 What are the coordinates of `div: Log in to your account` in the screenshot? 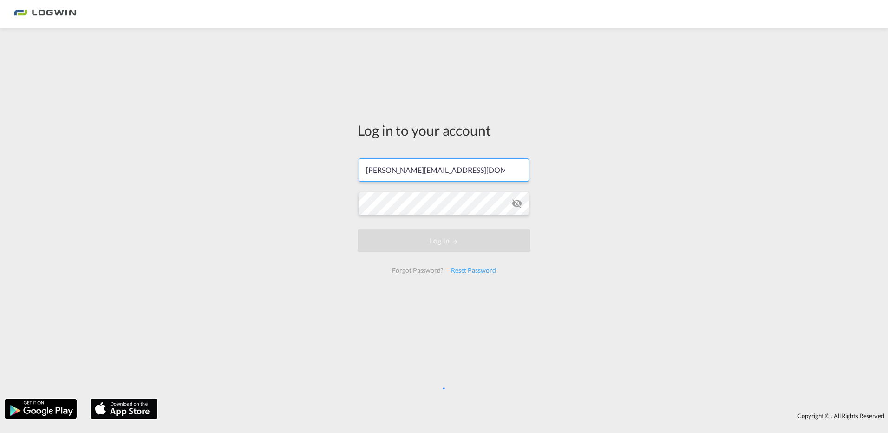 It's located at (444, 130).